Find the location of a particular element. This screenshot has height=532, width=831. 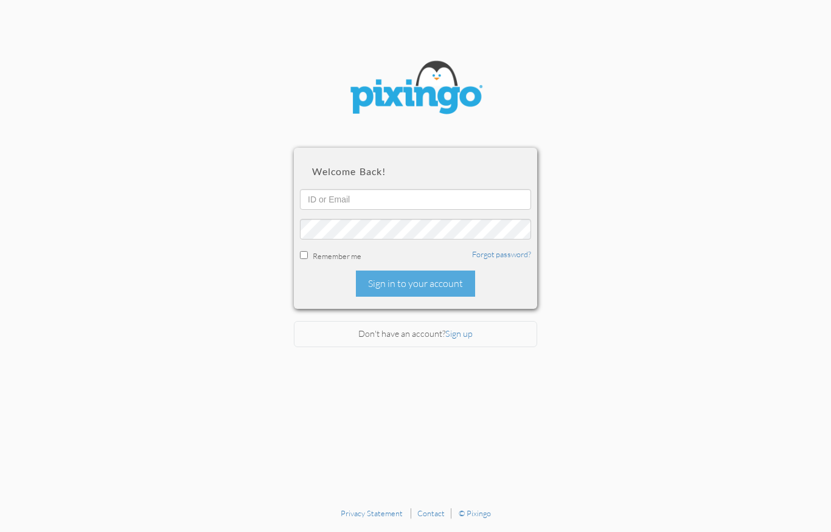

a: Privacy Statement is located at coordinates (372, 513).